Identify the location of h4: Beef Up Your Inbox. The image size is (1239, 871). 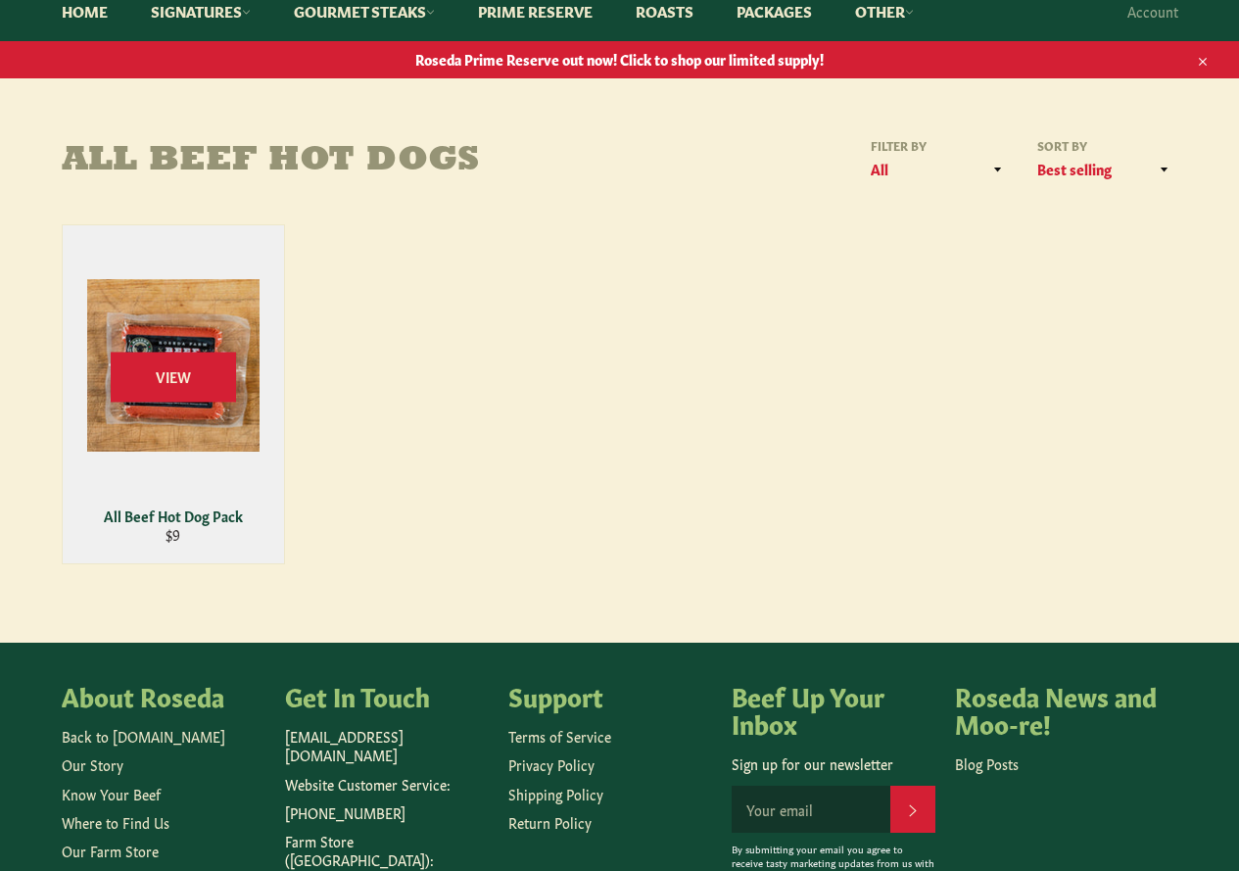
(833, 708).